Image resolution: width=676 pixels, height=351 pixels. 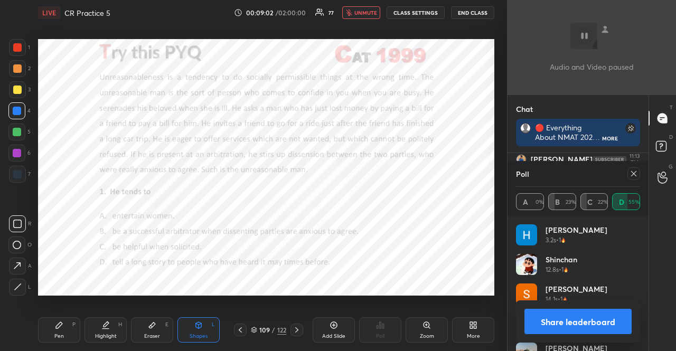 I want to click on div: 7, so click(x=20, y=174).